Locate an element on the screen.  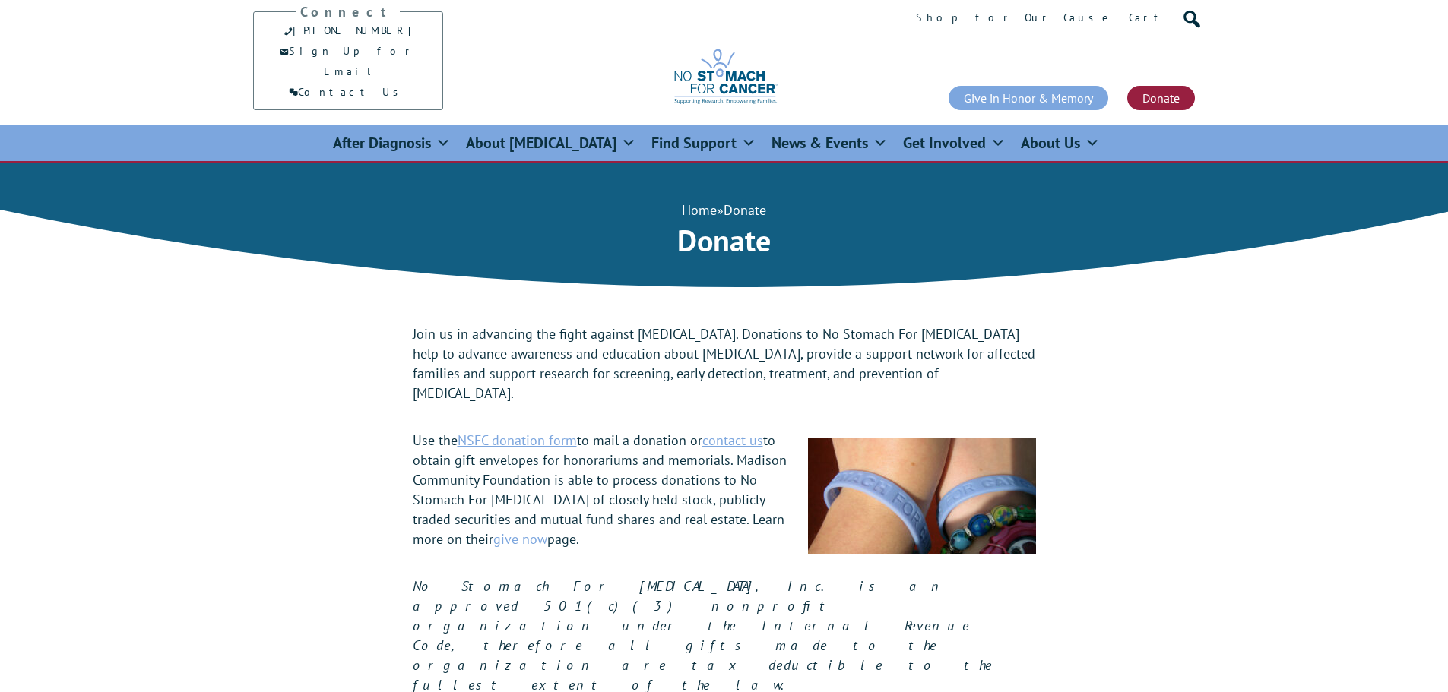
a: Cart is located at coordinates (1147, 17).